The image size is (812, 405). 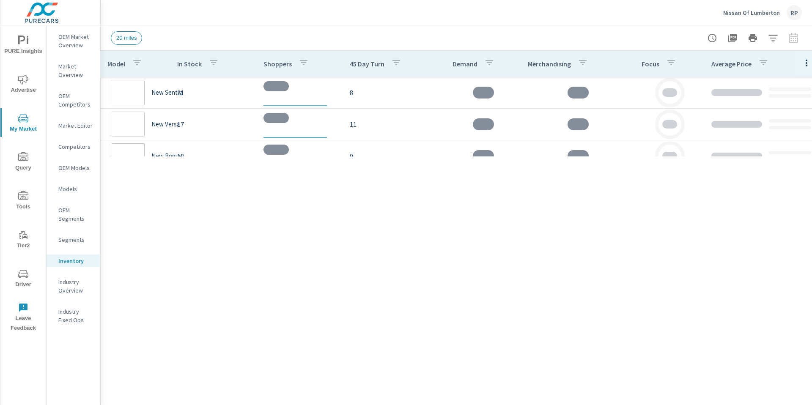 I want to click on p: OEM Market Overview, so click(x=76, y=41).